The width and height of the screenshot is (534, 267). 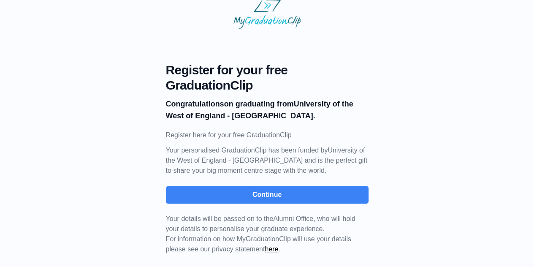 What do you see at coordinates (267, 70) in the screenshot?
I see `span: Register for your free` at bounding box center [267, 70].